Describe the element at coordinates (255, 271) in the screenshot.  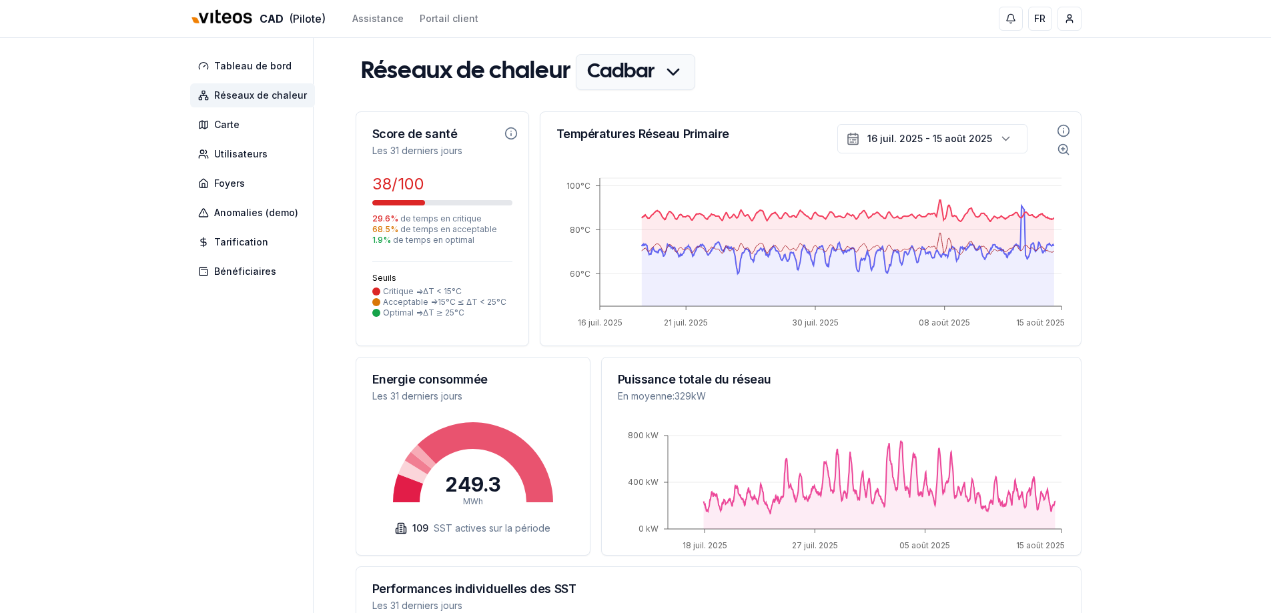
I see `a: Bénéficiaires` at that location.